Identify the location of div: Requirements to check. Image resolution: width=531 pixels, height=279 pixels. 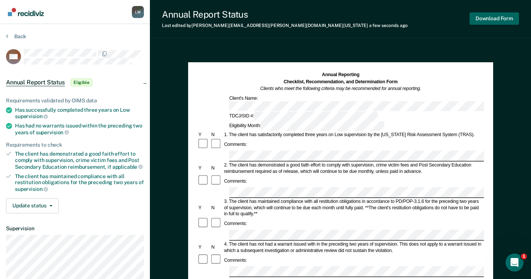
(75, 145).